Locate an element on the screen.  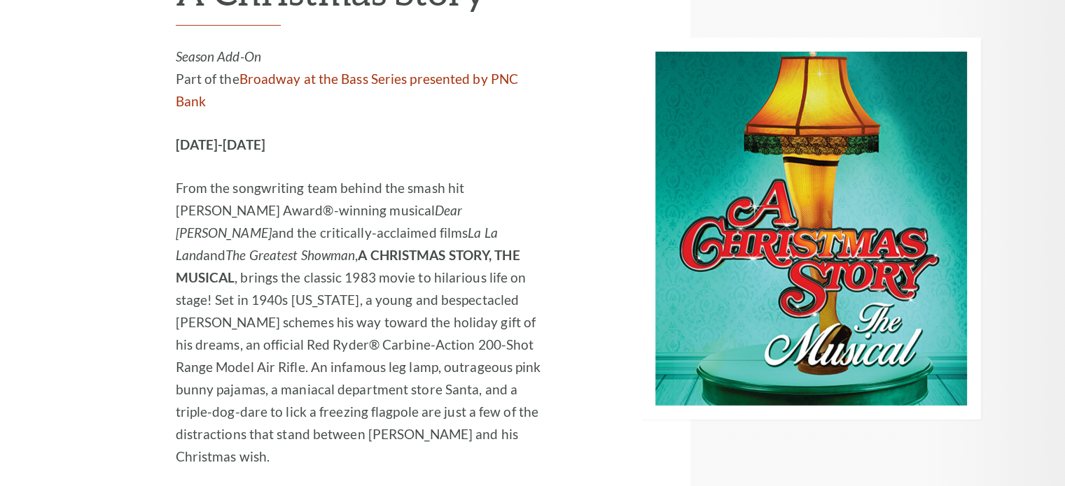
em: Season Add-On is located at coordinates (218, 56).